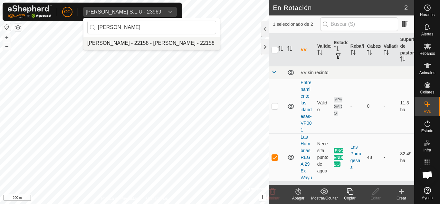  Describe the element at coordinates (323, 50) in the screenshot. I see `th: Validez` at that location.